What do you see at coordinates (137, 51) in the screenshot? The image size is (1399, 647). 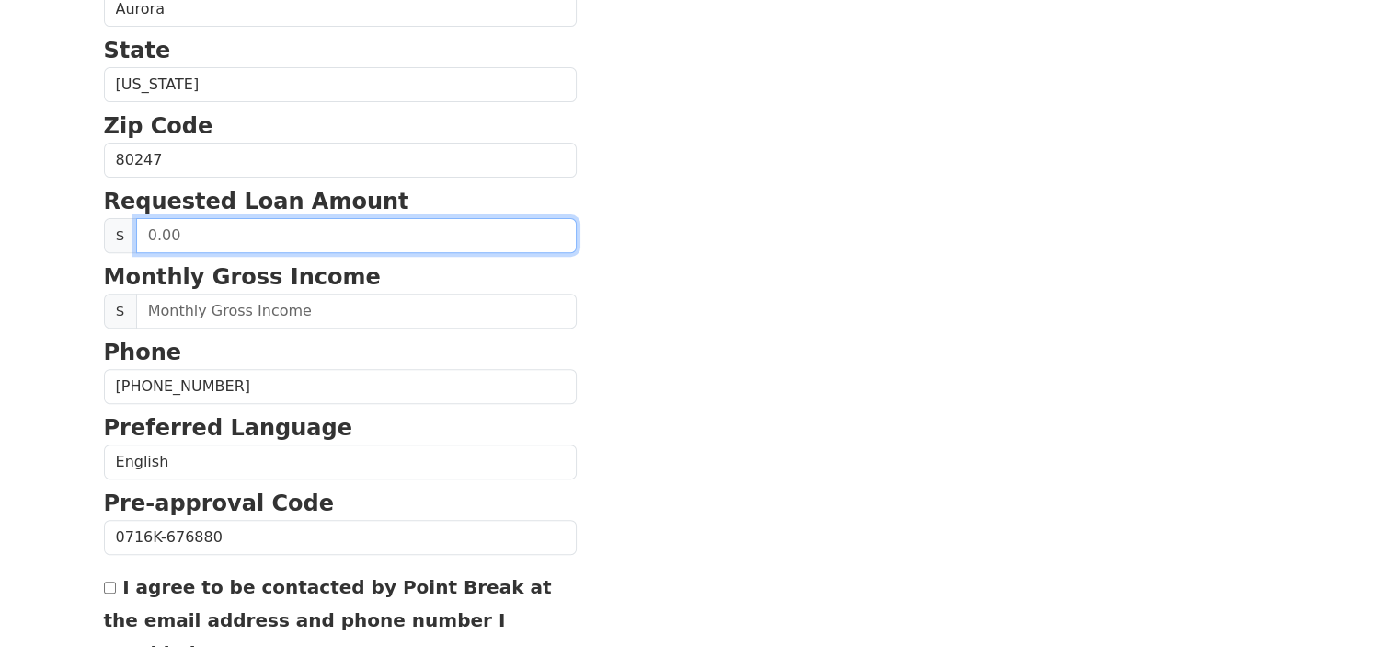 I see `strong: State` at bounding box center [137, 51].